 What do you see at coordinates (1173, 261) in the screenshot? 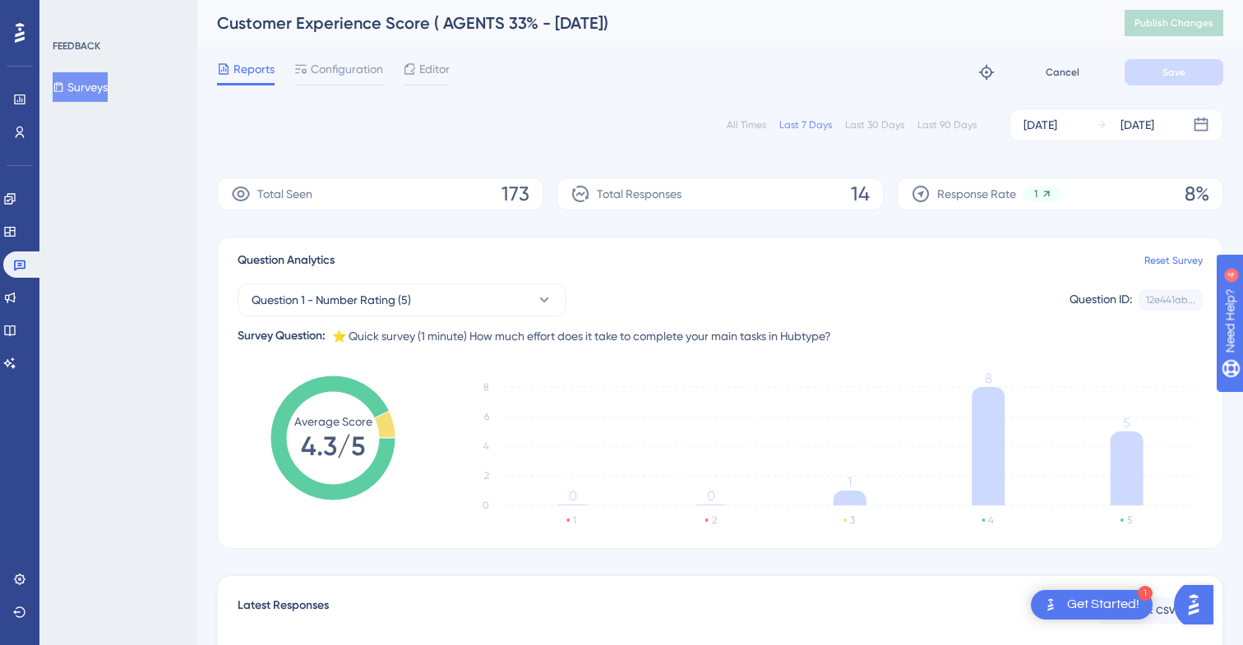
I see `a: Reset Survey` at bounding box center [1173, 261].